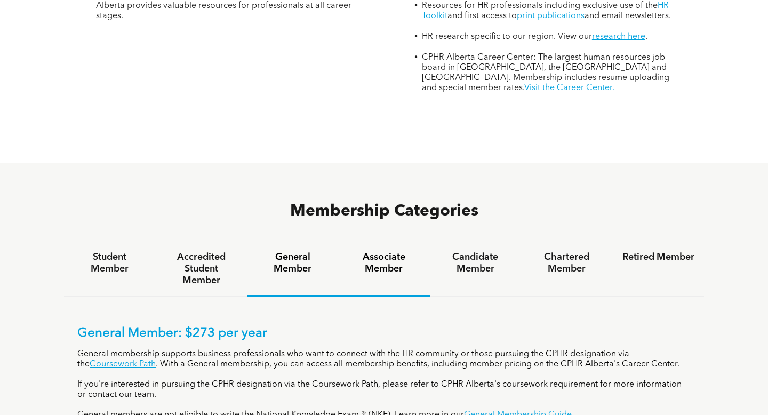  I want to click on span: Membership Categories, so click(384, 211).